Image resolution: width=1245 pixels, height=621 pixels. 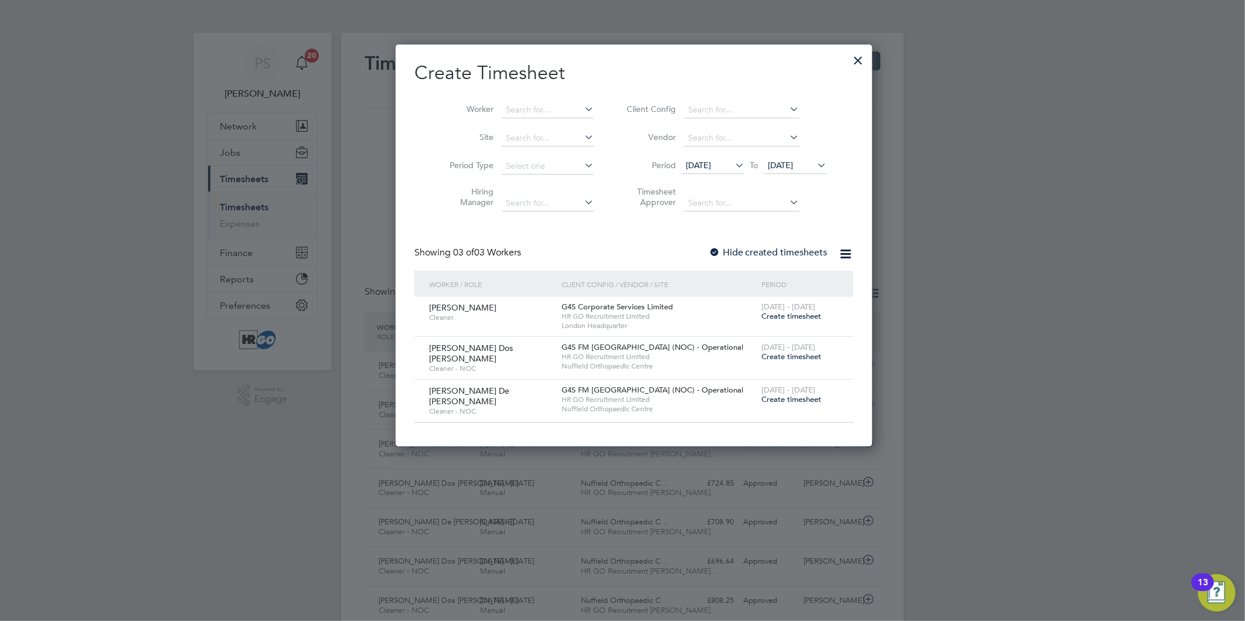 I want to click on label: Period Type, so click(x=467, y=165).